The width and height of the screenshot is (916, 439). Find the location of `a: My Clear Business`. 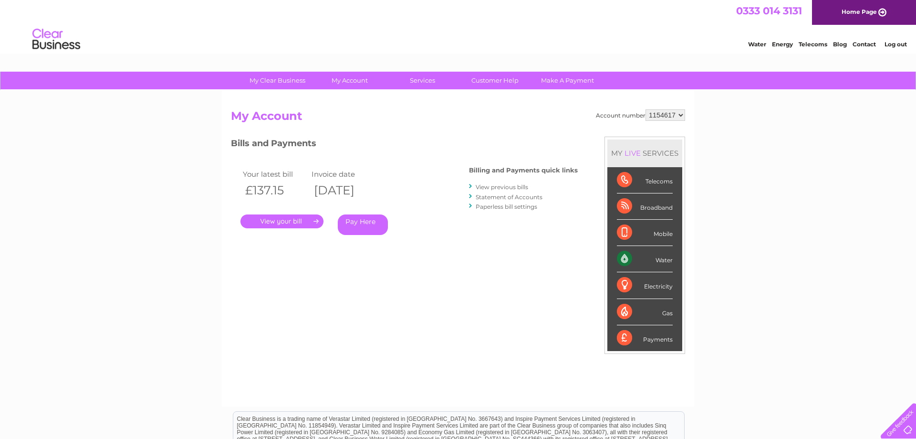

a: My Clear Business is located at coordinates (277, 80).